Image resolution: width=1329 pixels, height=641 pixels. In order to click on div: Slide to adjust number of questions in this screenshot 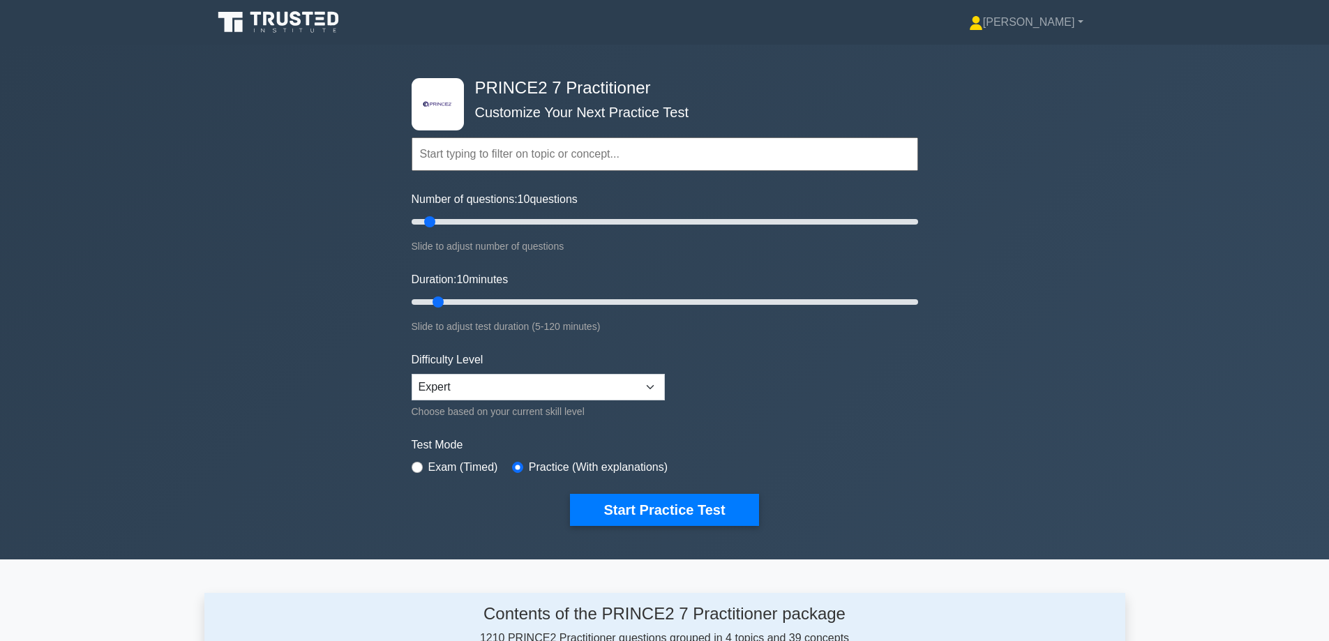, I will do `click(665, 246)`.